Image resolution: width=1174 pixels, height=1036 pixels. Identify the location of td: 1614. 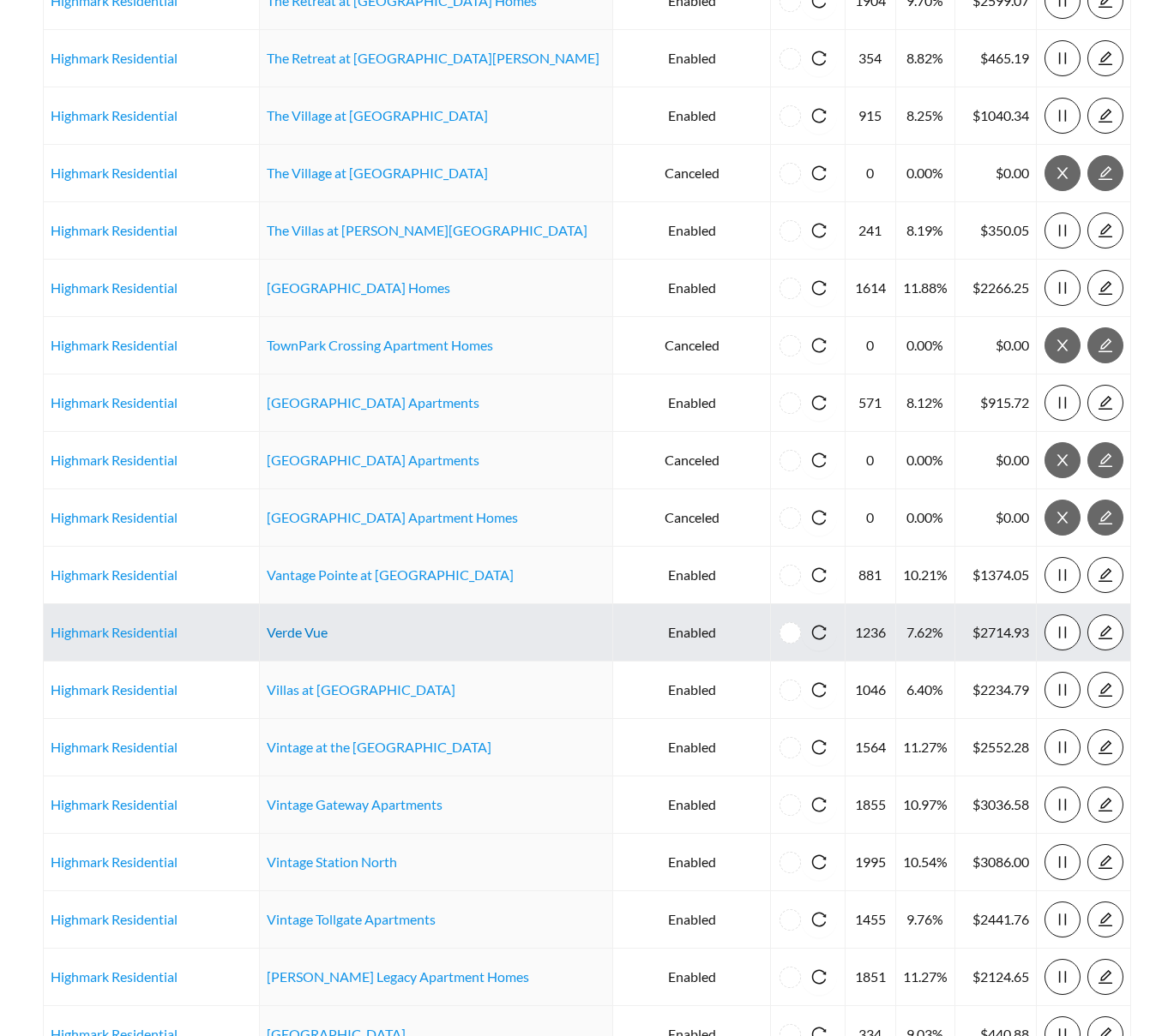
(870, 288).